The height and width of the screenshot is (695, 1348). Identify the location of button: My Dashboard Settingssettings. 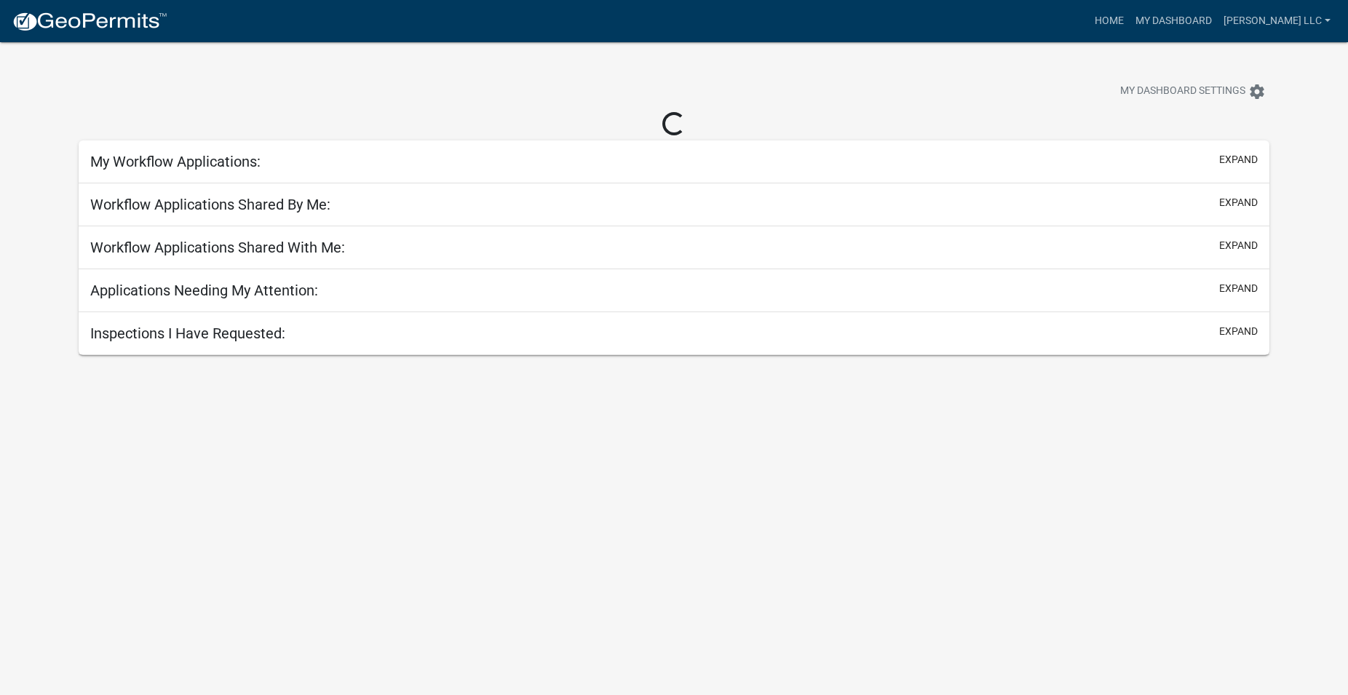
(1193, 91).